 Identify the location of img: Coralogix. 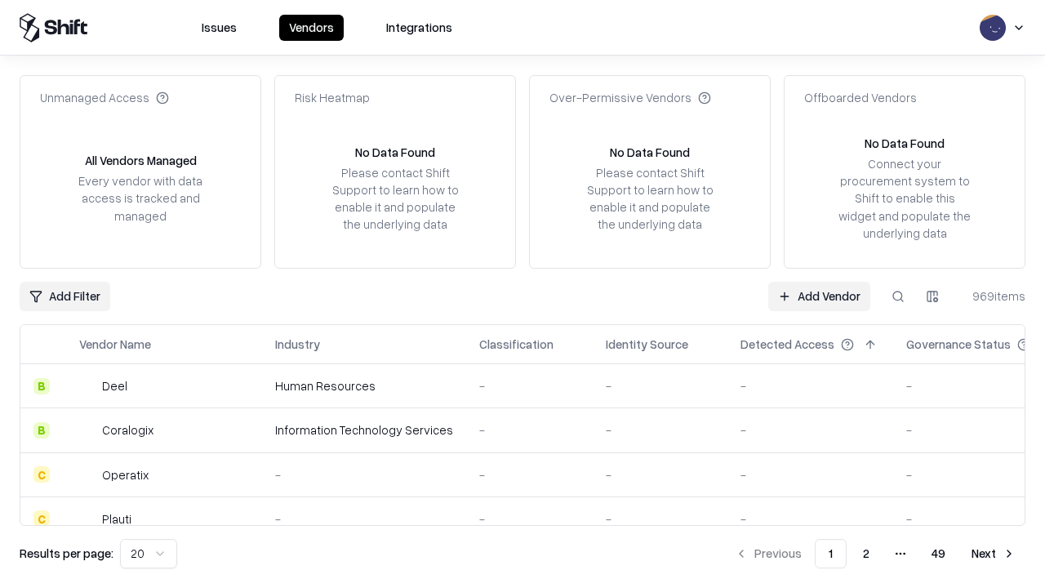
(87, 430).